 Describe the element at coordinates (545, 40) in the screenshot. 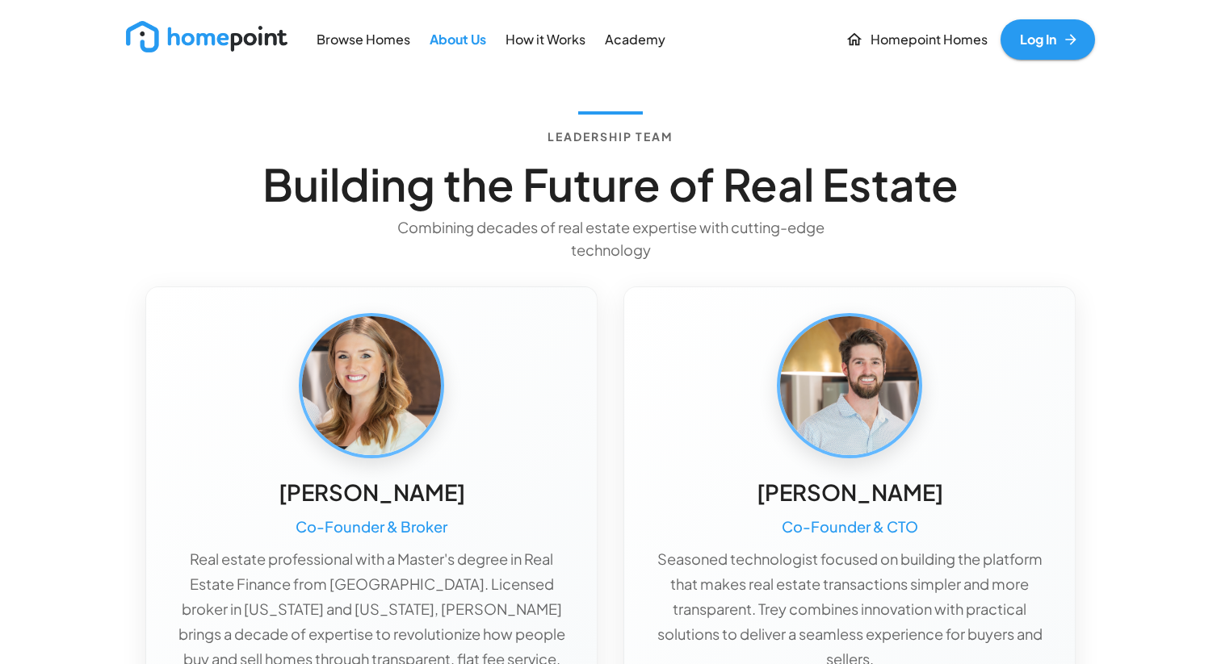

I see `p: How it Works` at that location.